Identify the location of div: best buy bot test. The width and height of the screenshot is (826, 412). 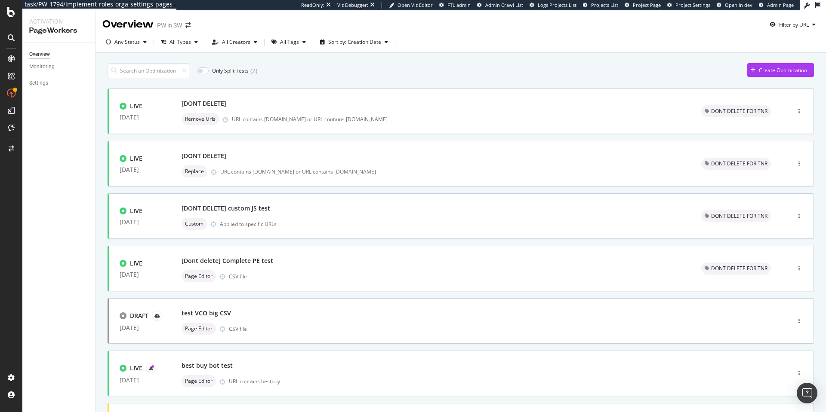
(207, 366).